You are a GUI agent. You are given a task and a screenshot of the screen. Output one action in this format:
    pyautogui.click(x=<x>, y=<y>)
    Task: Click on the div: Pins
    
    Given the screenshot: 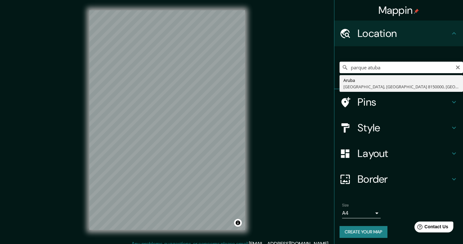 What is the action you would take?
    pyautogui.click(x=398, y=102)
    